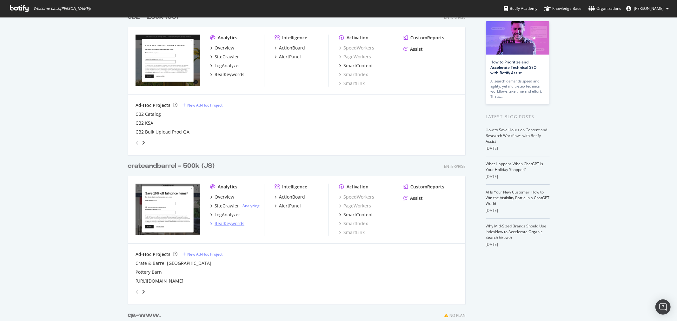  What do you see at coordinates (457, 315) in the screenshot?
I see `div: No Plan` at bounding box center [457, 315].